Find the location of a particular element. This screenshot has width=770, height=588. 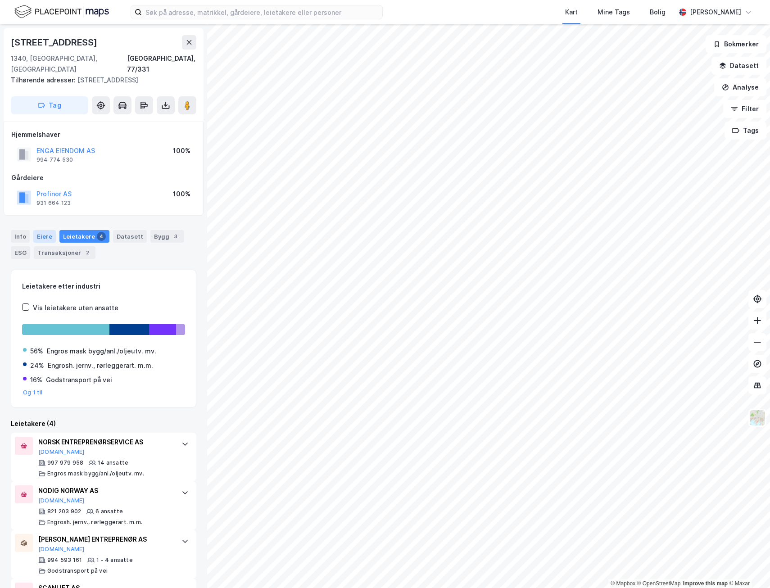

button: Og 1 til is located at coordinates (33, 393).